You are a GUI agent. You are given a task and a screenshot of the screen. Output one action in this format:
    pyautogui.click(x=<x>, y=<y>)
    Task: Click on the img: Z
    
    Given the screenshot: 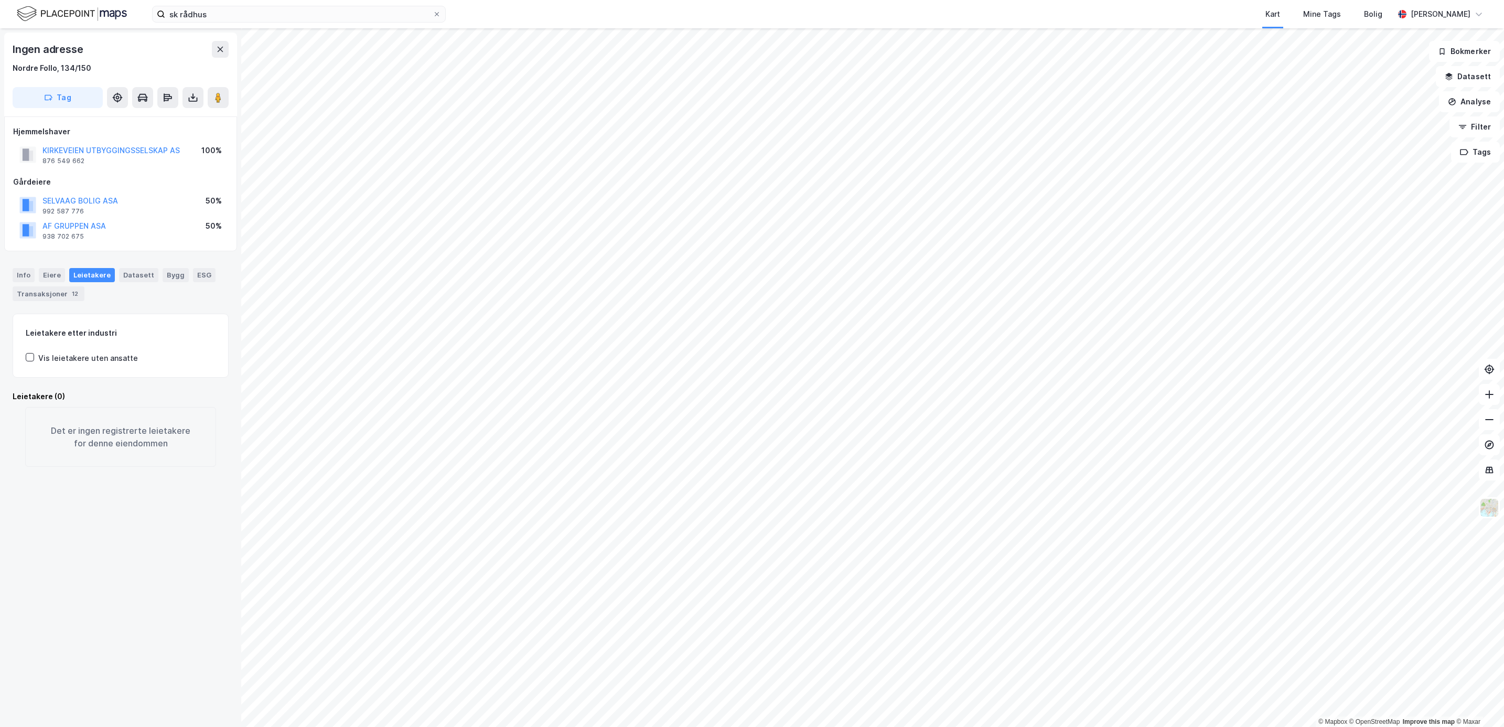 What is the action you would take?
    pyautogui.click(x=1489, y=508)
    